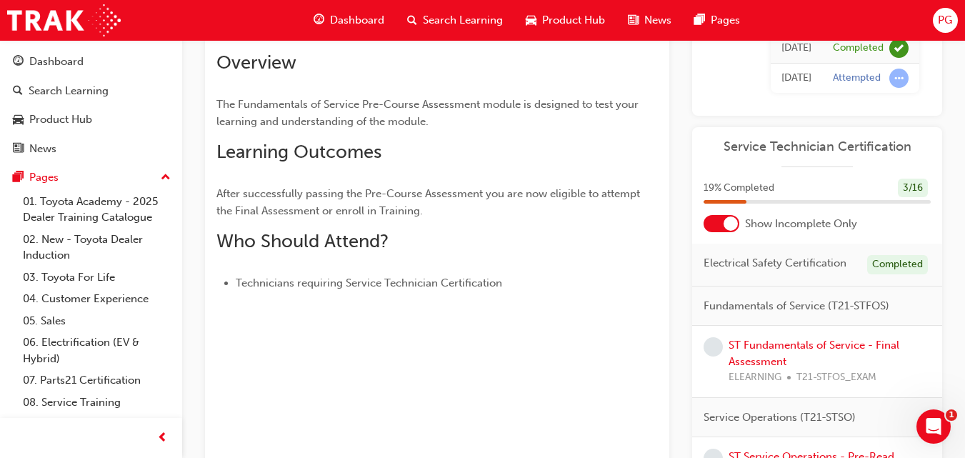 This screenshot has width=965, height=458. What do you see at coordinates (725, 20) in the screenshot?
I see `span: Pages` at bounding box center [725, 20].